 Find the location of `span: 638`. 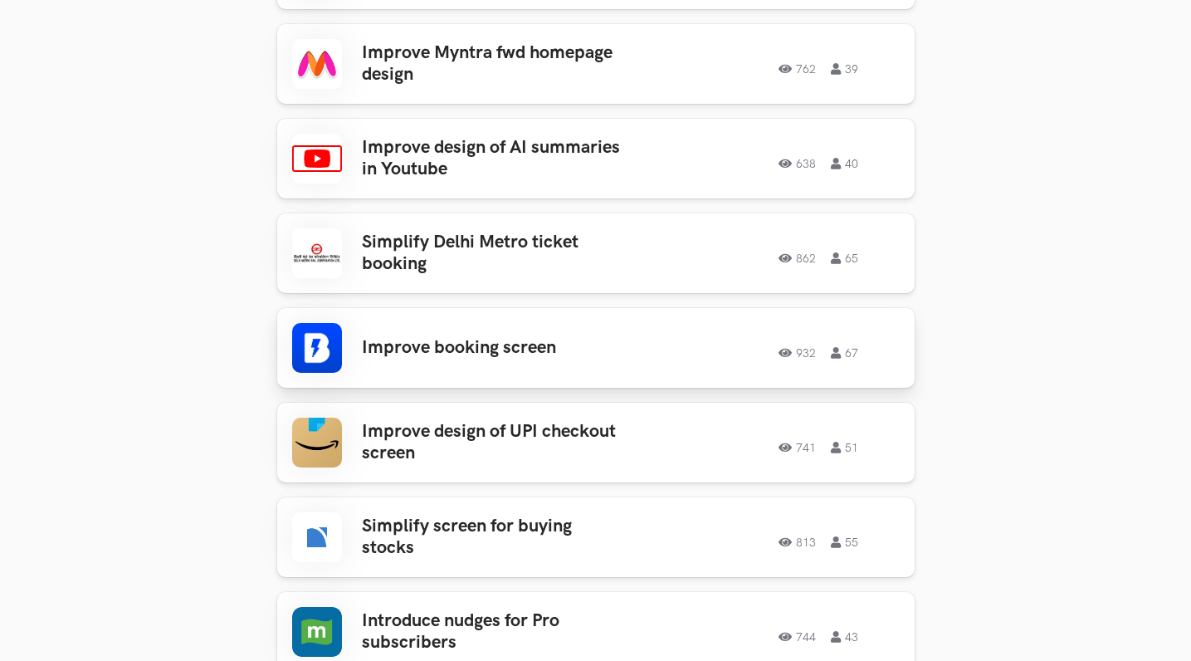

span: 638 is located at coordinates (797, 164).